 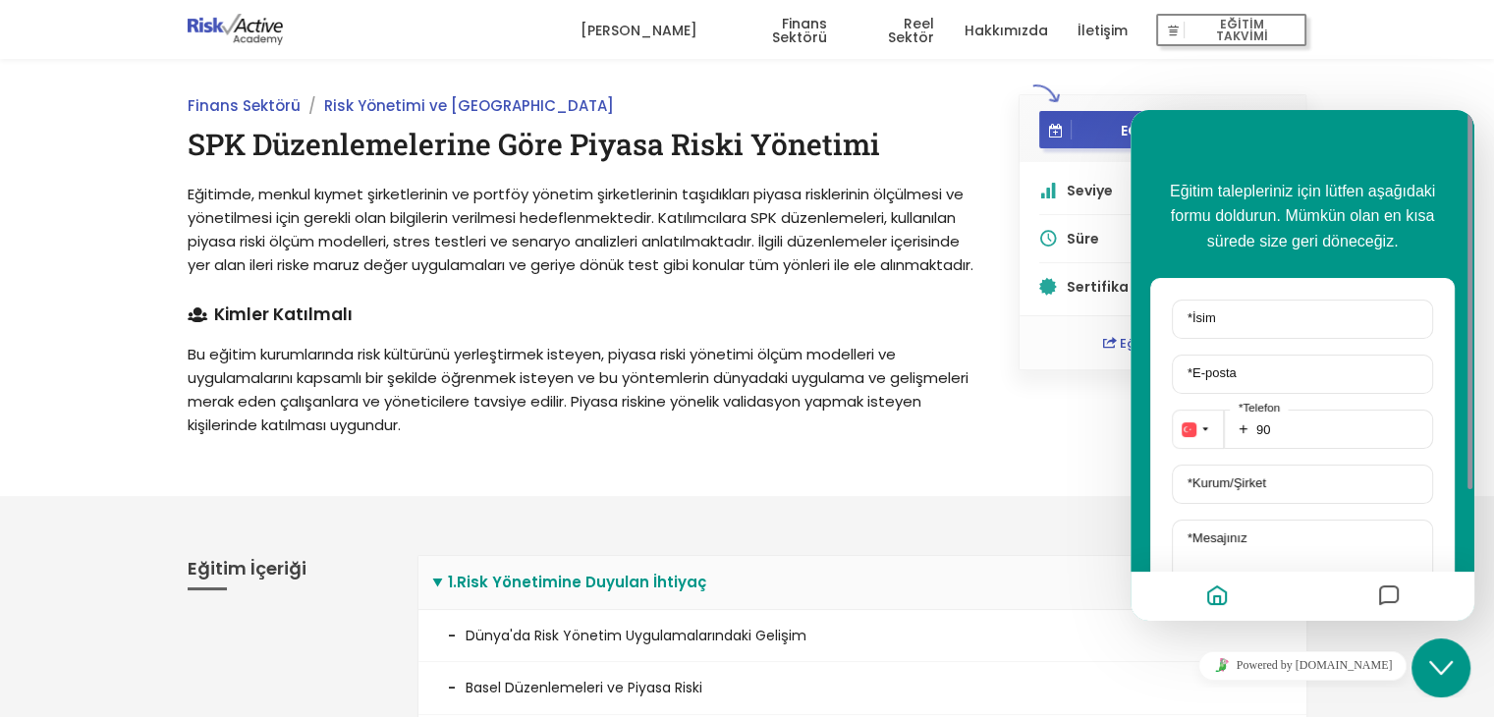 What do you see at coordinates (1230, 30) in the screenshot?
I see `button: EĞİTİM TAKVİMİ` at bounding box center [1230, 30].